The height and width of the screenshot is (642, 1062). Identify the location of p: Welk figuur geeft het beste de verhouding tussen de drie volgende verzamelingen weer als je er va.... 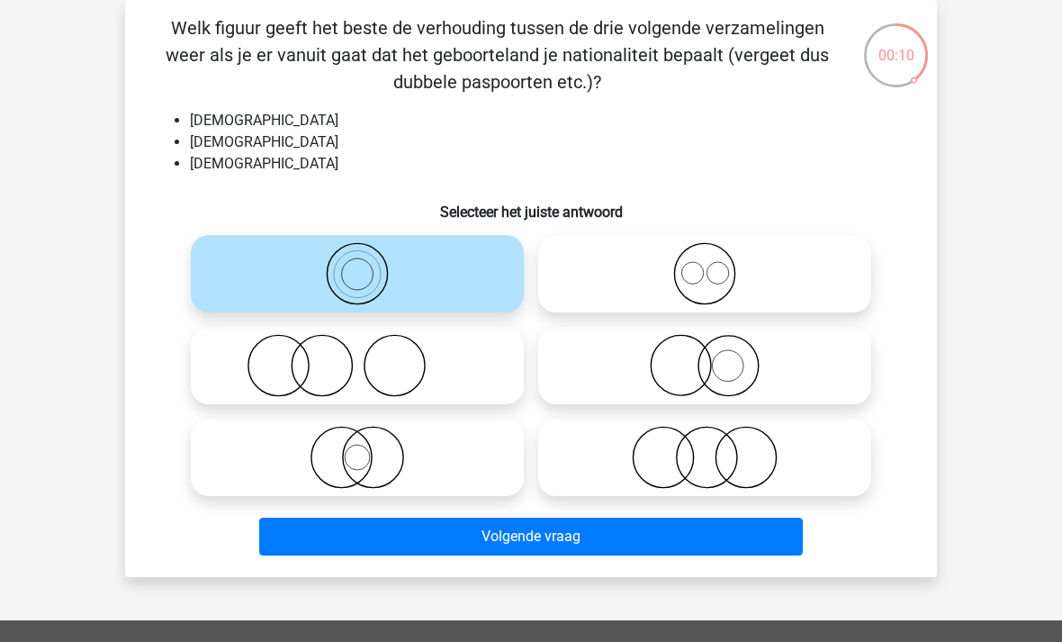
(497, 55).